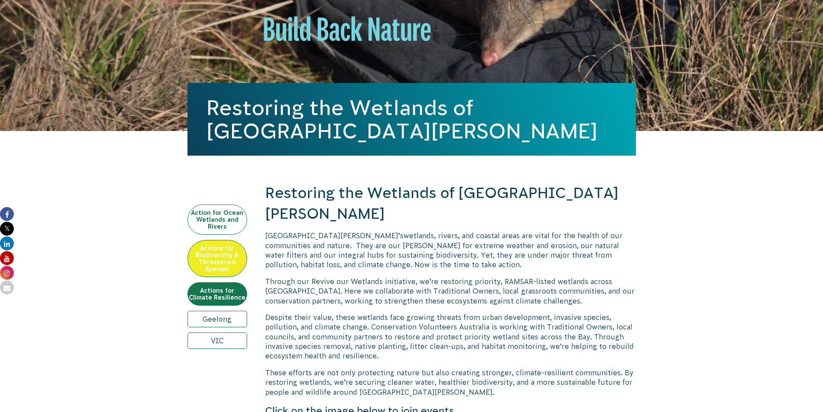  I want to click on a: Actions for Biodiversity & Threatened Species, so click(217, 258).